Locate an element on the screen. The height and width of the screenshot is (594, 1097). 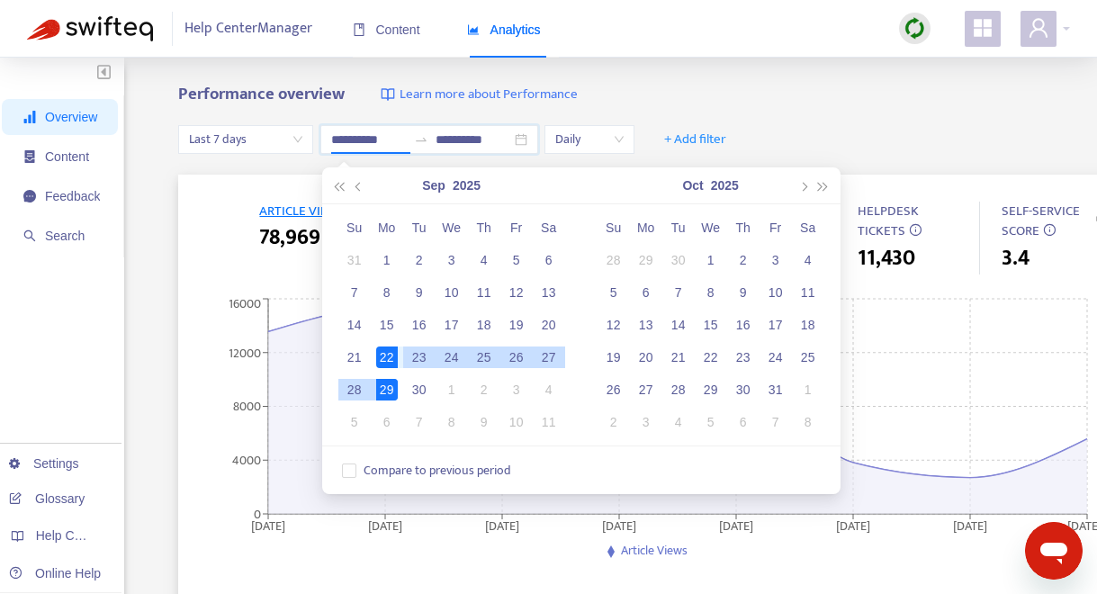
td: 2025-09-23 is located at coordinates (419, 357).